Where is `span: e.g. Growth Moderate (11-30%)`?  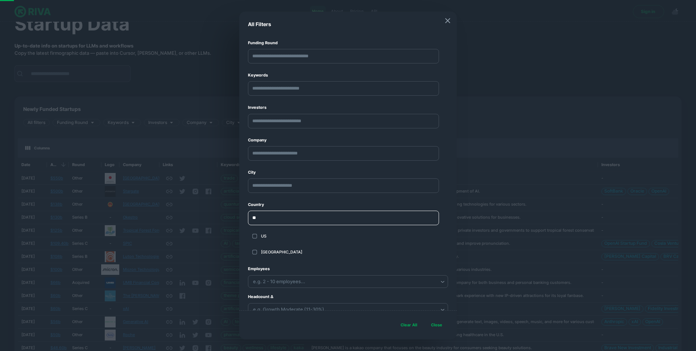
span: e.g. Growth Moderate (11-30%) is located at coordinates (289, 309).